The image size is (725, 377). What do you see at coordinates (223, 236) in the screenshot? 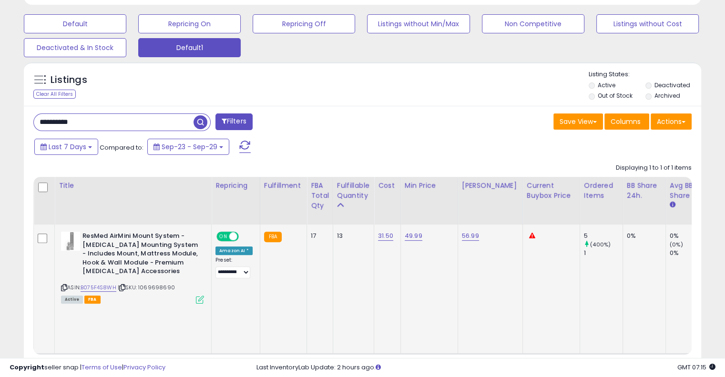
I see `span: ON` at bounding box center [223, 236].